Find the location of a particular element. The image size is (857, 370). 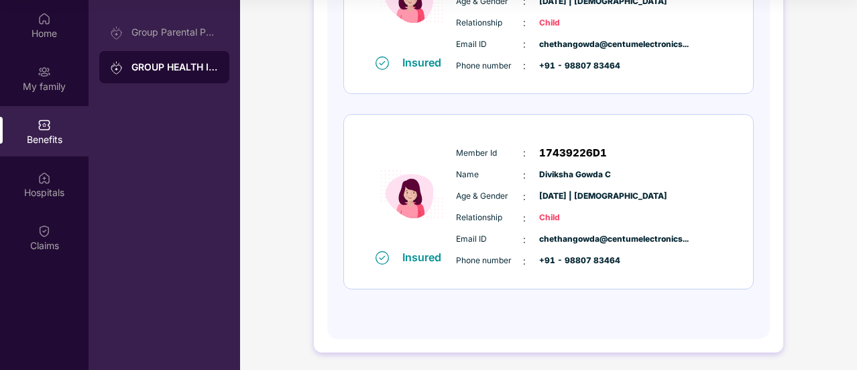

img: icon is located at coordinates (413, 194).